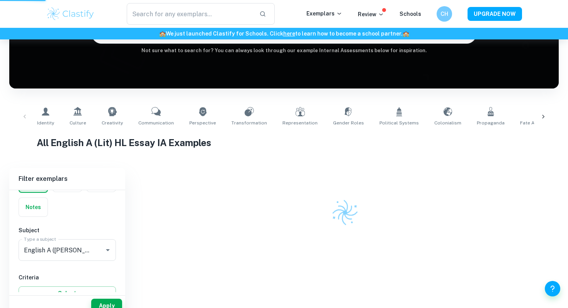 Image resolution: width=568 pixels, height=308 pixels. What do you see at coordinates (112, 123) in the screenshot?
I see `span: Creativity` at bounding box center [112, 123].